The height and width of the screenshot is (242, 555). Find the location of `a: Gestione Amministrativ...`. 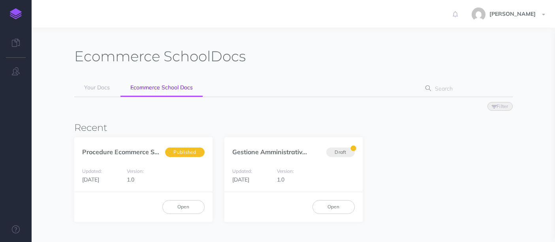

a: Gestione Amministrativ... is located at coordinates (270, 152).